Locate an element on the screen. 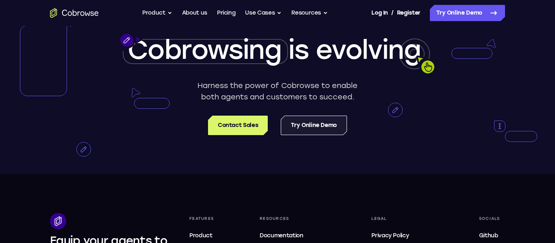  span: Product is located at coordinates (201, 236).